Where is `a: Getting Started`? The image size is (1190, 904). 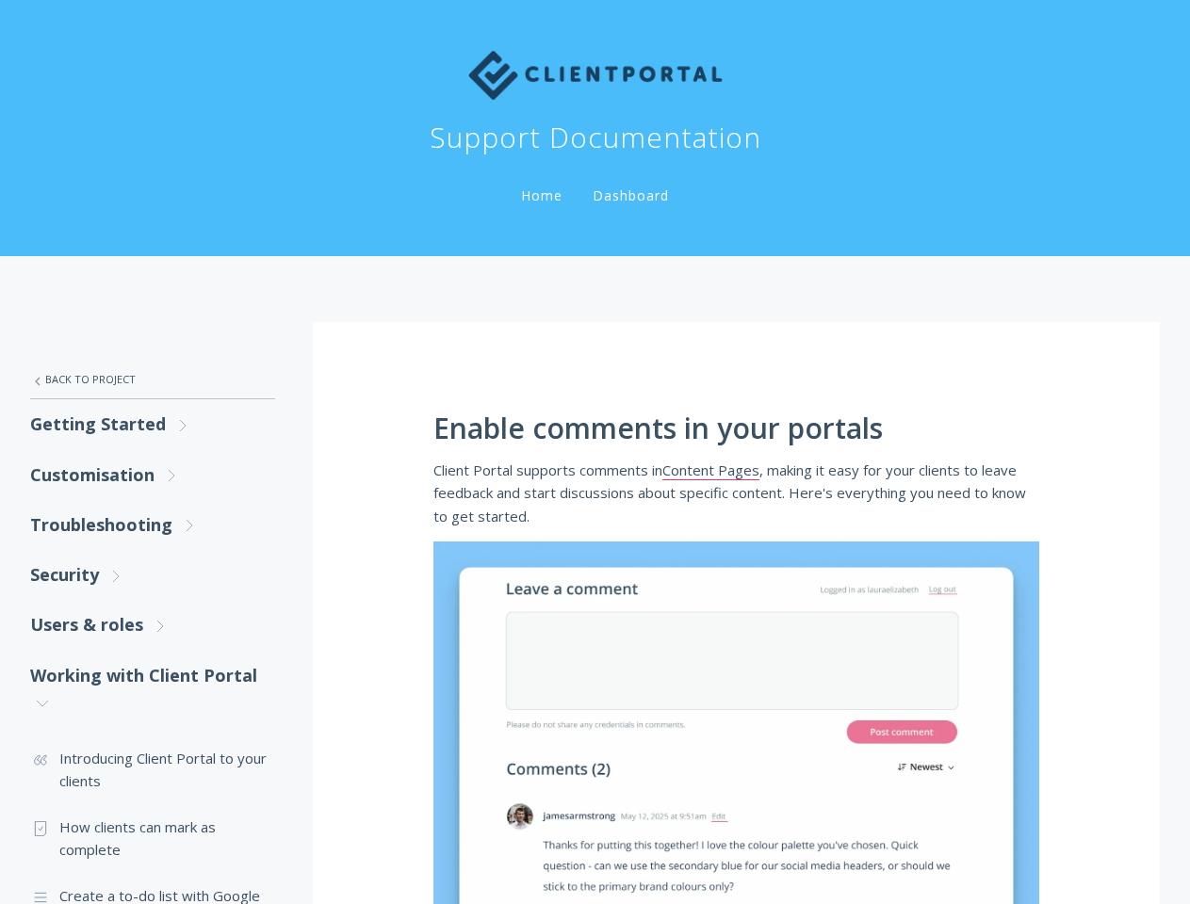
a: Getting Started is located at coordinates (153, 424).